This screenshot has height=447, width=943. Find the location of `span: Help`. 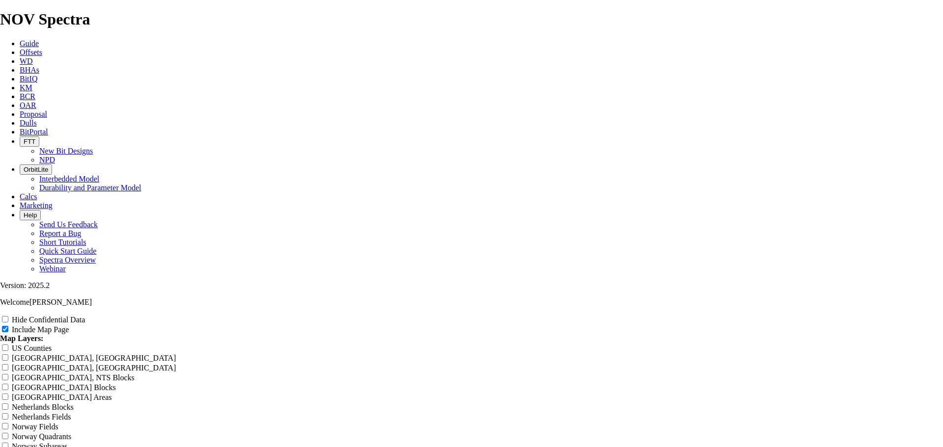

span: Help is located at coordinates (30, 215).